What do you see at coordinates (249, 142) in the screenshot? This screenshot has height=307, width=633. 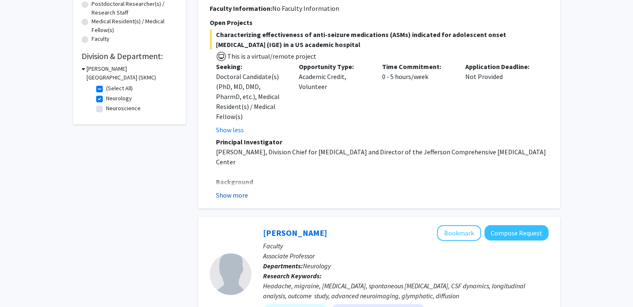 I see `strong: Principal Investigator` at bounding box center [249, 142].